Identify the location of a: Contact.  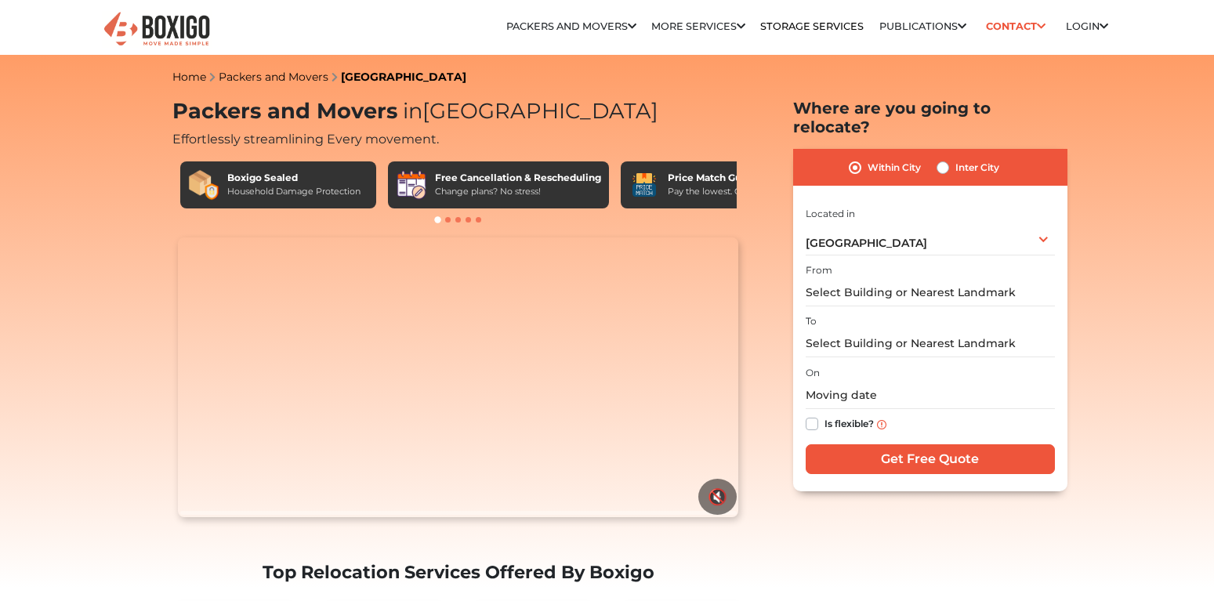
(1016, 26).